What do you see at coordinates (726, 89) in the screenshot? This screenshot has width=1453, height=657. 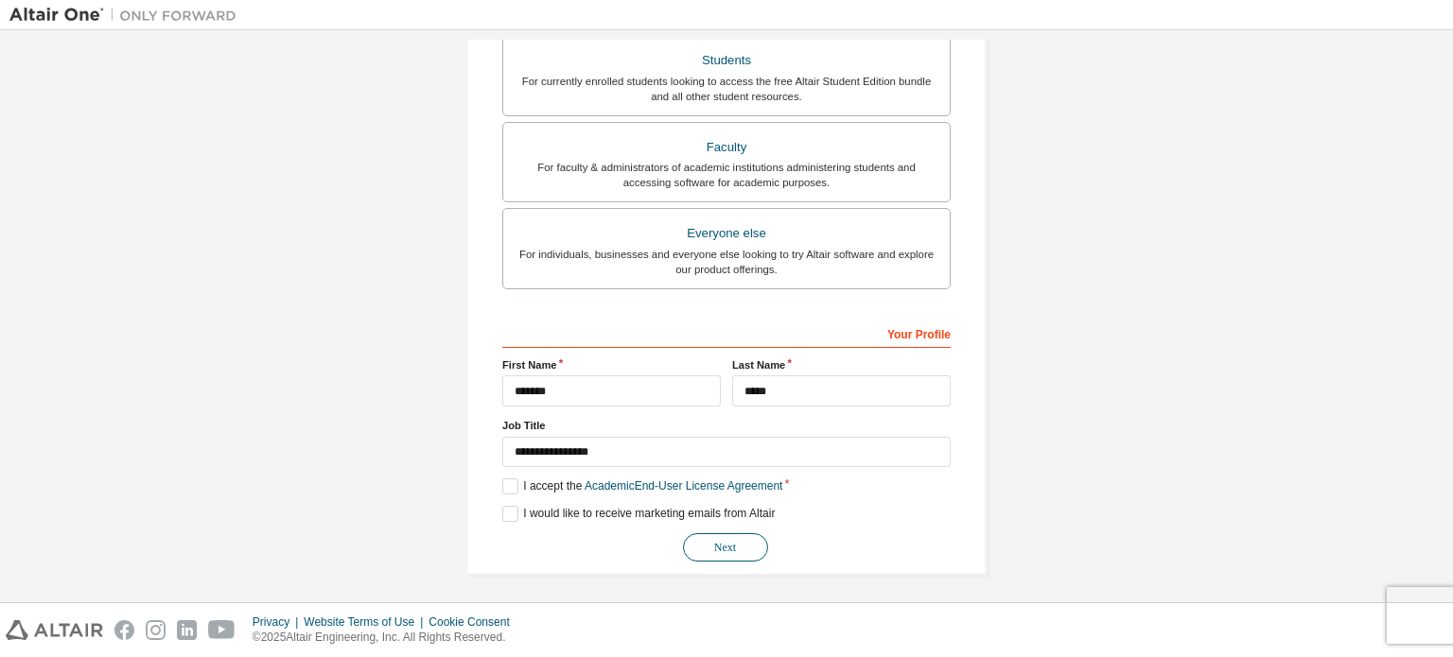 I see `div: For currently enrolled students looking to access the free Altair Student Edition bundle and all ...` at bounding box center [726, 89].